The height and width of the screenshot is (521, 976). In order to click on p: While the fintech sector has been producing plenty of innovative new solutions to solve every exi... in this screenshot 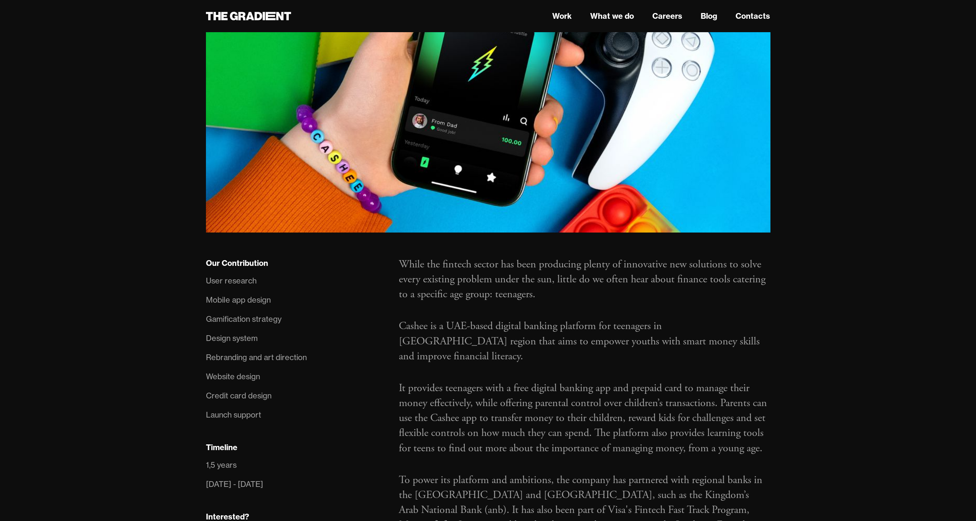, I will do `click(584, 280)`.